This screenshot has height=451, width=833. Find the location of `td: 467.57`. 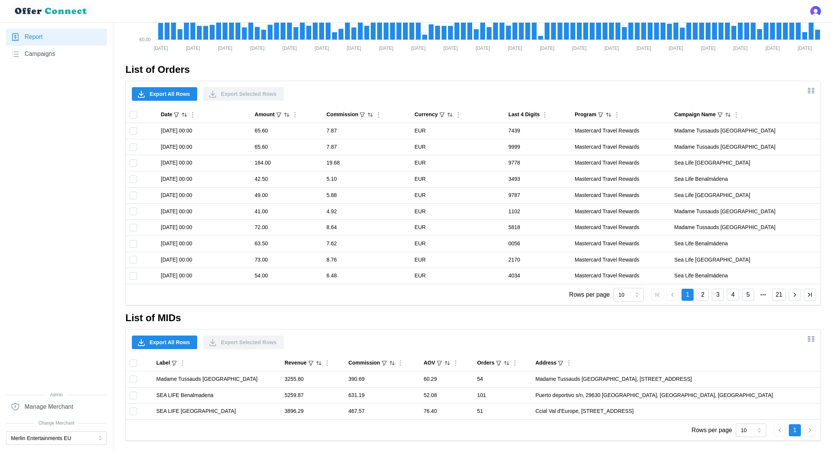

td: 467.57 is located at coordinates (382, 412).